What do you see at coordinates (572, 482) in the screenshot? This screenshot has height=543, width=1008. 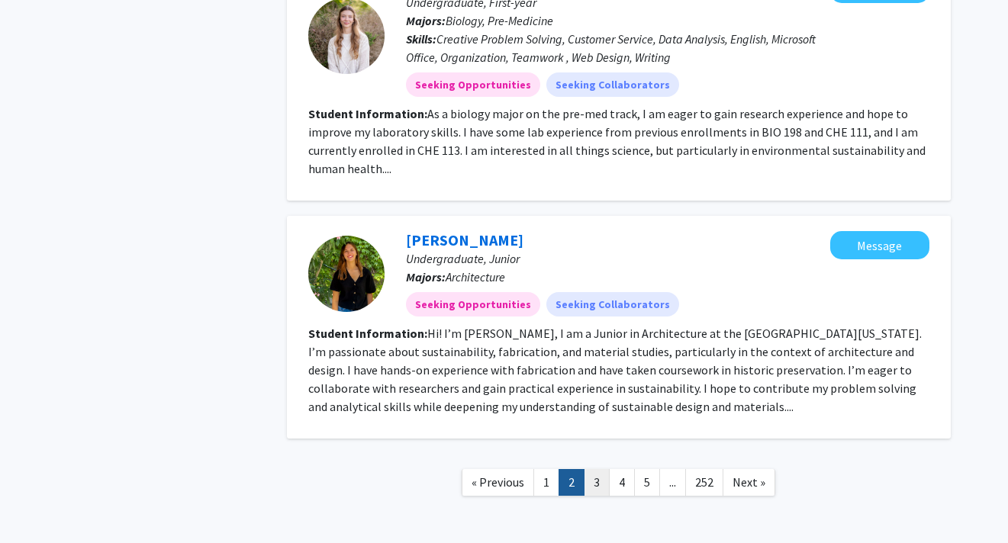 I see `a: 2` at bounding box center [572, 482].